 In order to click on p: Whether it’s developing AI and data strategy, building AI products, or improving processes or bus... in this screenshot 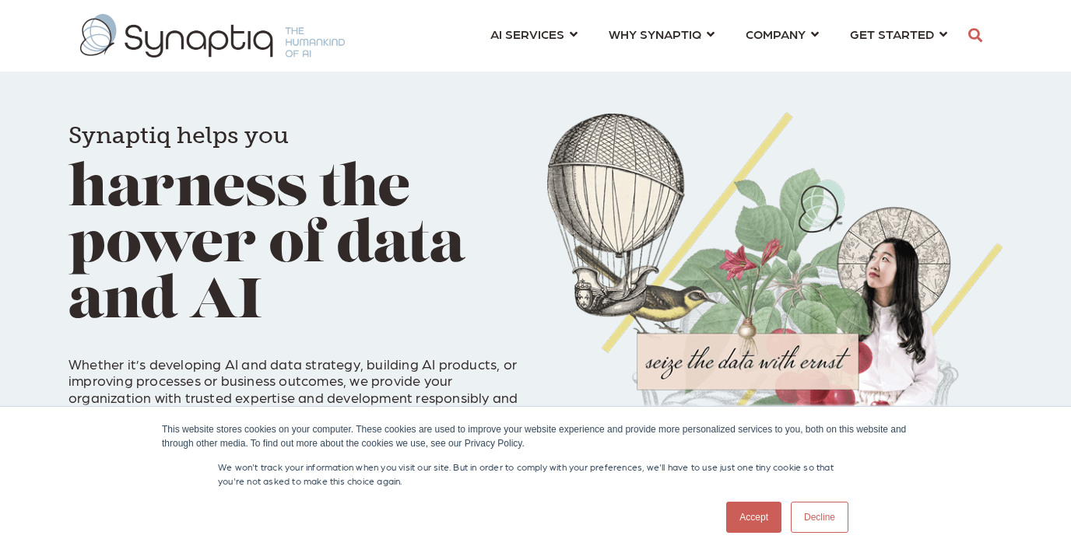, I will do `click(296, 380)`.